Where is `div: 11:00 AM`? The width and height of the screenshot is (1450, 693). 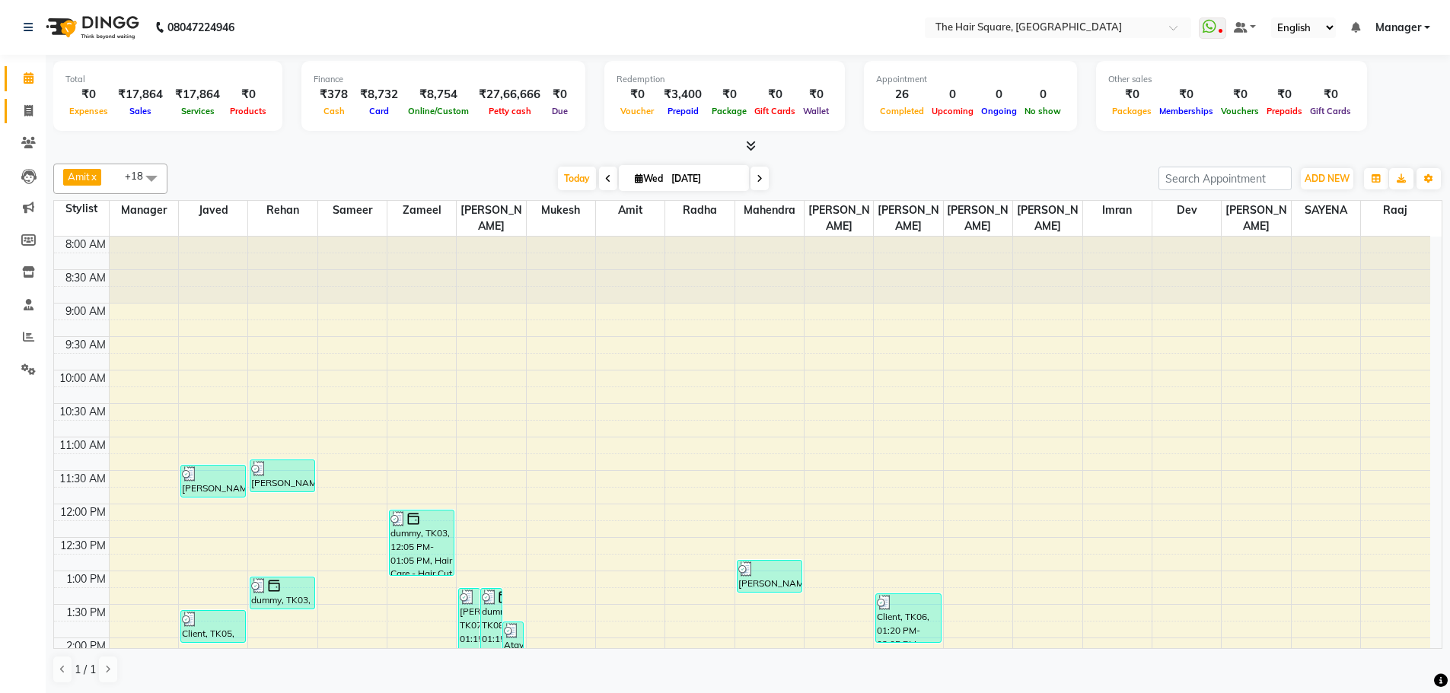
div: 11:00 AM is located at coordinates (82, 445).